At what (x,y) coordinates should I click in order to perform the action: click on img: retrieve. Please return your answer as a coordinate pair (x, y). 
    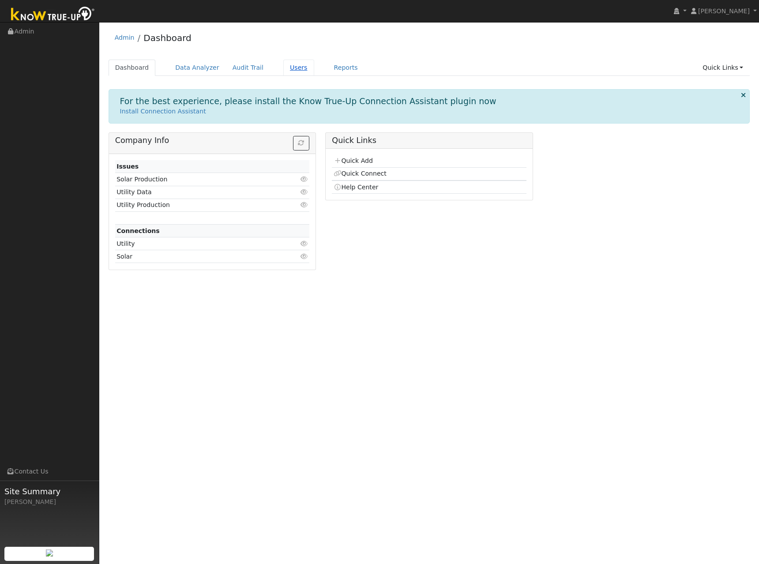
    Looking at the image, I should click on (49, 553).